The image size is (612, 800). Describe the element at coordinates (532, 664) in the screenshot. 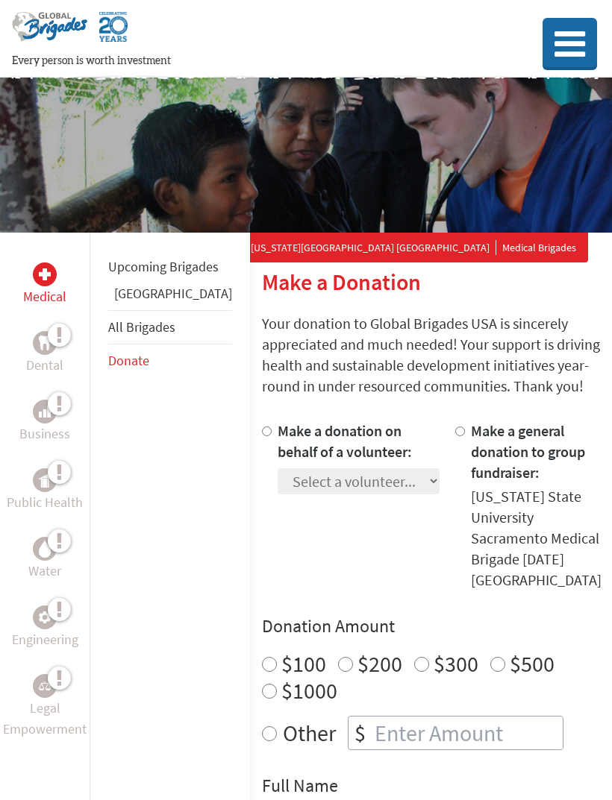

I see `label: $500` at that location.